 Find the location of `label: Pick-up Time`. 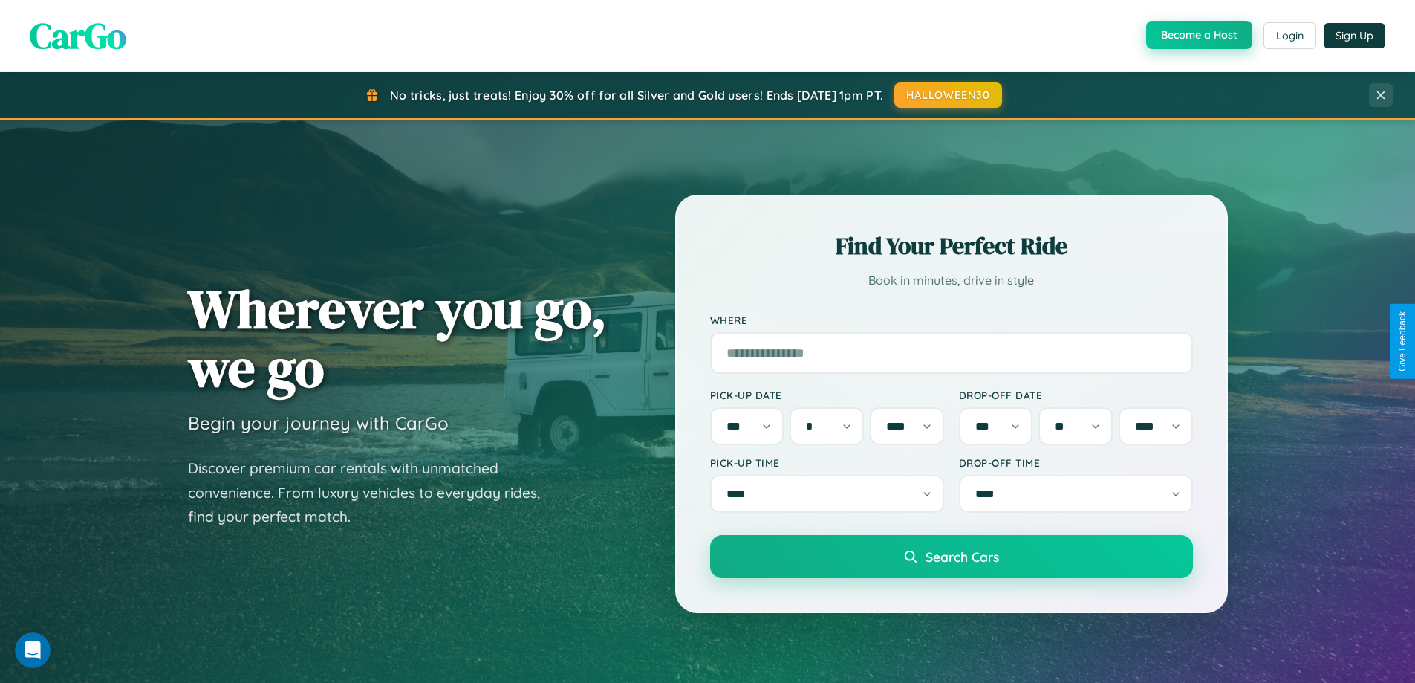

label: Pick-up Time is located at coordinates (827, 462).